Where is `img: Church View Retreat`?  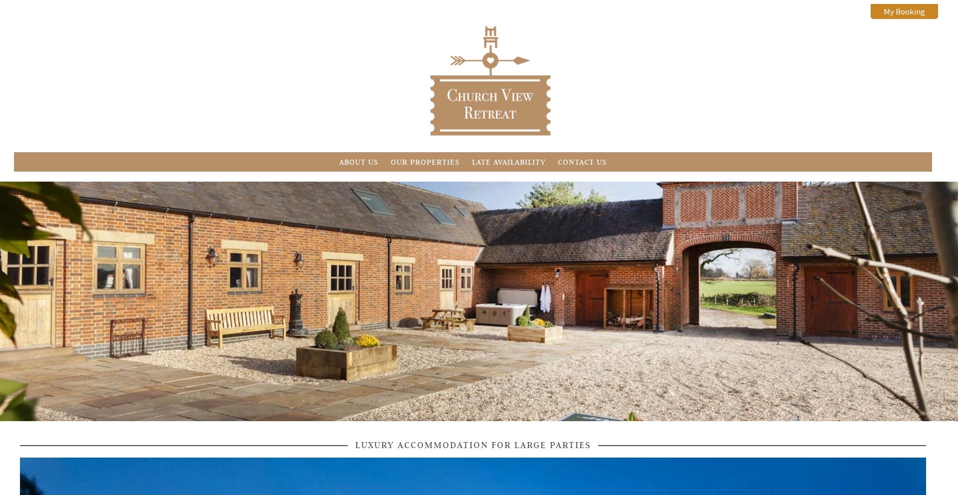
img: Church View Retreat is located at coordinates (490, 80).